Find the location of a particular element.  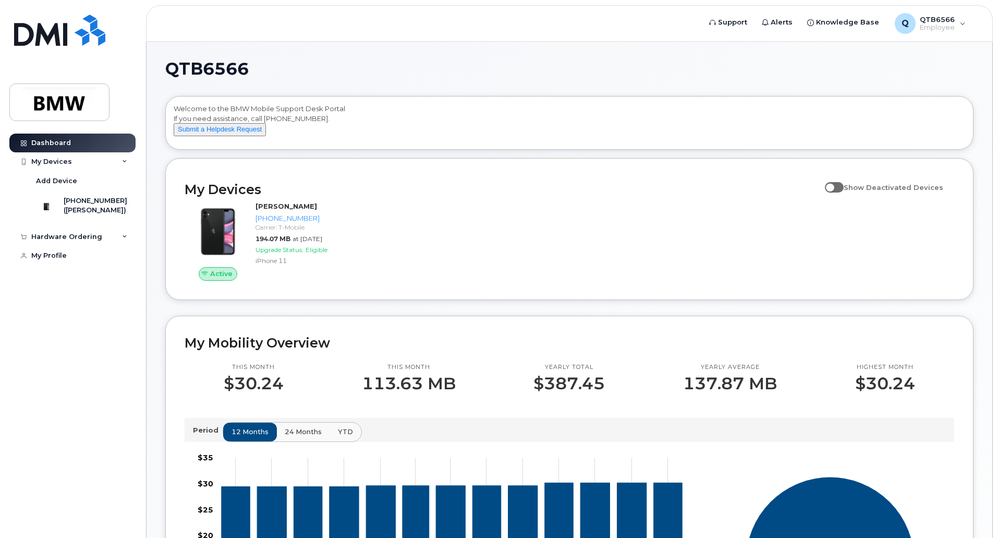

p: Period is located at coordinates (208, 430).